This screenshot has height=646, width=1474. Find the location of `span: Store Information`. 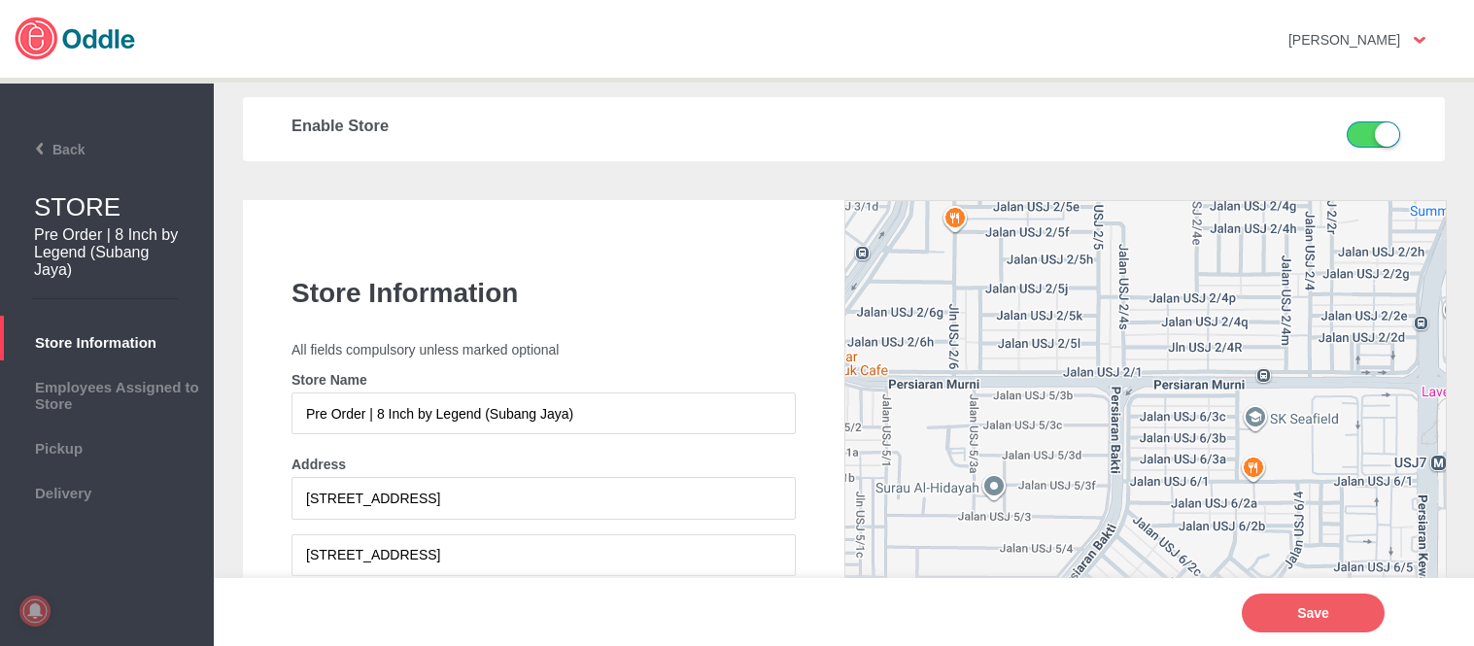

span: Store Information is located at coordinates (107, 340).